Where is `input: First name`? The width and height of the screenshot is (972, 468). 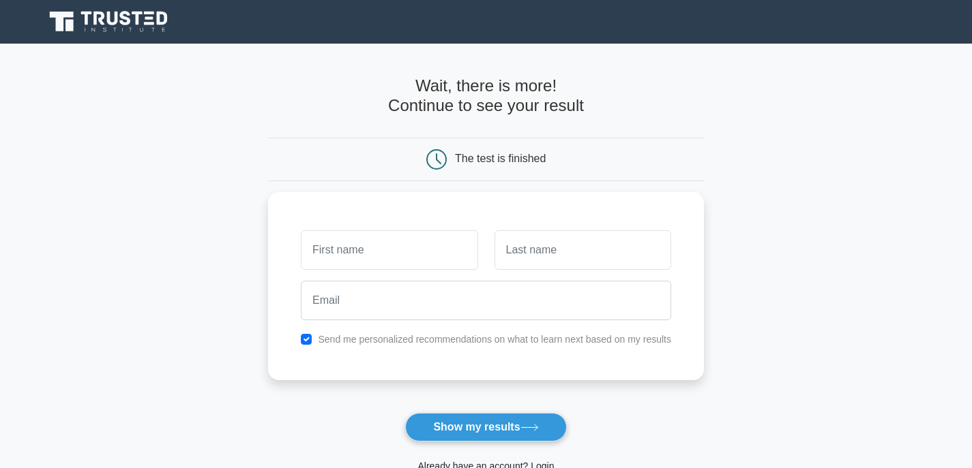 input: First name is located at coordinates (389, 250).